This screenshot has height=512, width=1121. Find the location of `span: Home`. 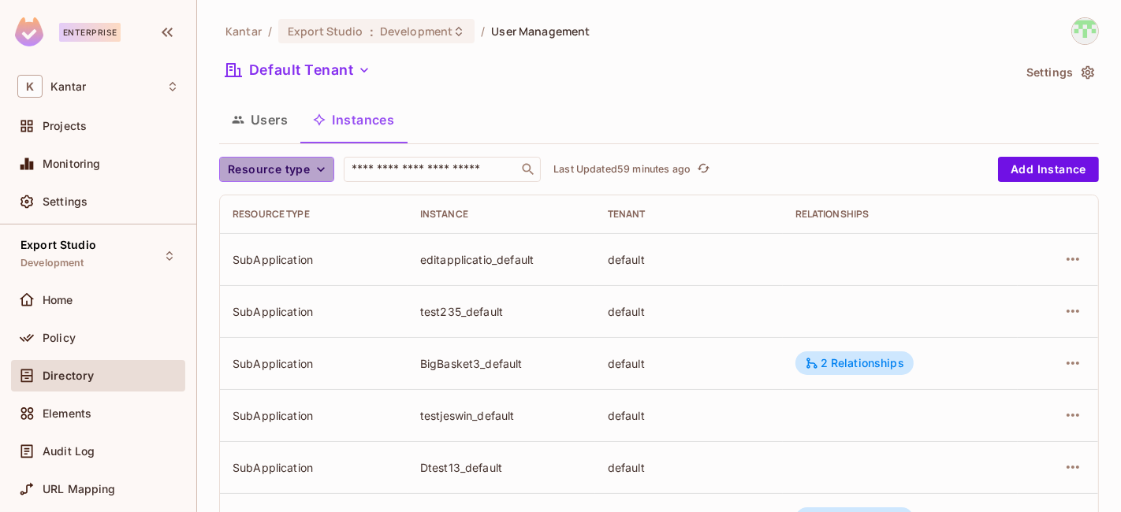

span: Home is located at coordinates (58, 300).